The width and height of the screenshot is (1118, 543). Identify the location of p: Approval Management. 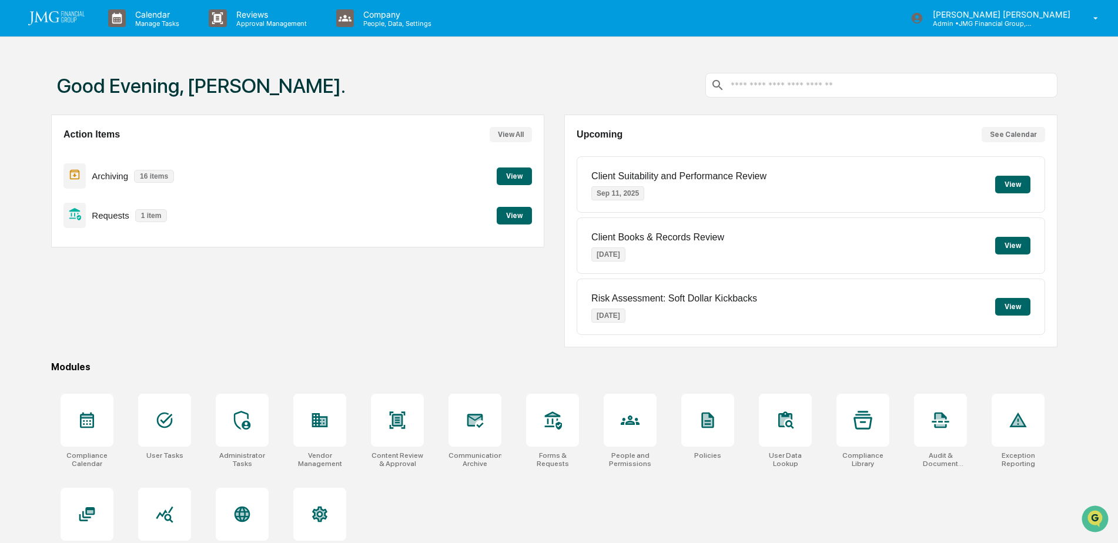
(270, 24).